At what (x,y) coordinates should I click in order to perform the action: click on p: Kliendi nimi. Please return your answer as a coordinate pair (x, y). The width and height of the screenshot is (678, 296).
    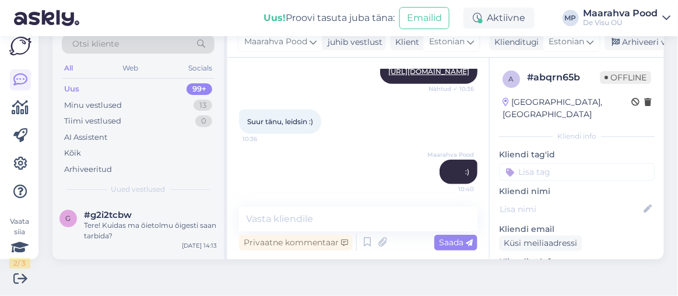
    Looking at the image, I should click on (576, 191).